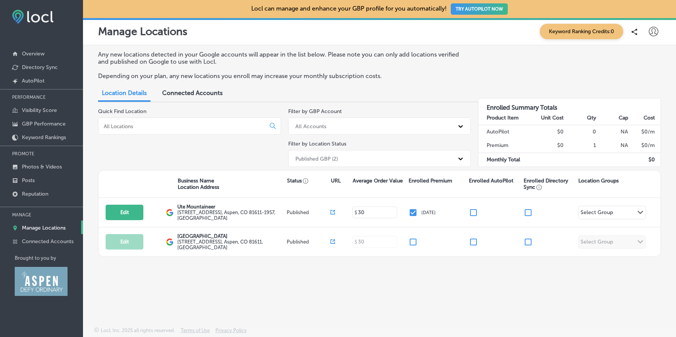 The height and width of the screenshot is (337, 676). I want to click on input: All Locations, so click(183, 126).